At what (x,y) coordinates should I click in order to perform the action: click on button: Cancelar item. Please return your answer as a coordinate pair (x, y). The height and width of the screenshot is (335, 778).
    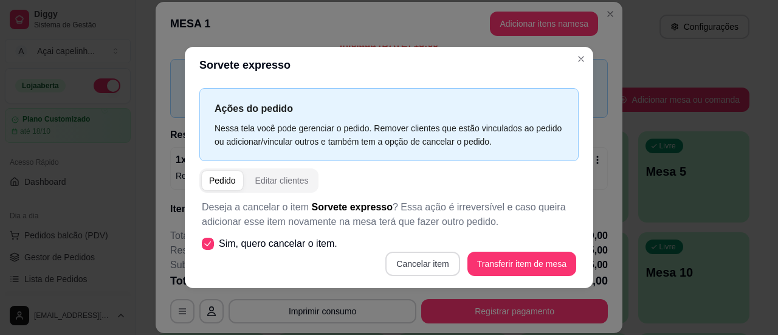
    Looking at the image, I should click on (422, 264).